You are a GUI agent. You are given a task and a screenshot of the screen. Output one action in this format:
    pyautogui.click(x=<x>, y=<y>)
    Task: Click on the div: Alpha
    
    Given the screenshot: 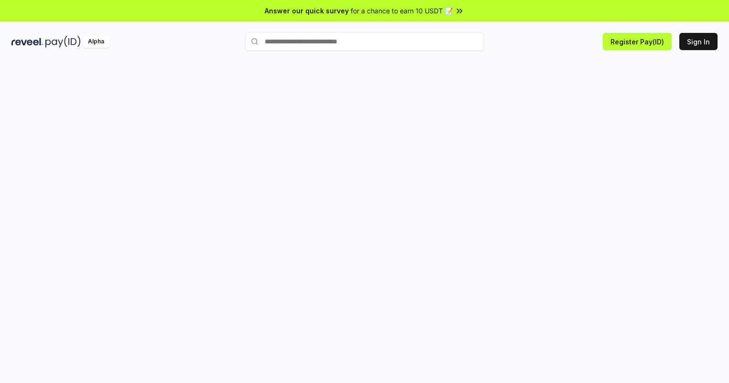 What is the action you would take?
    pyautogui.click(x=96, y=42)
    